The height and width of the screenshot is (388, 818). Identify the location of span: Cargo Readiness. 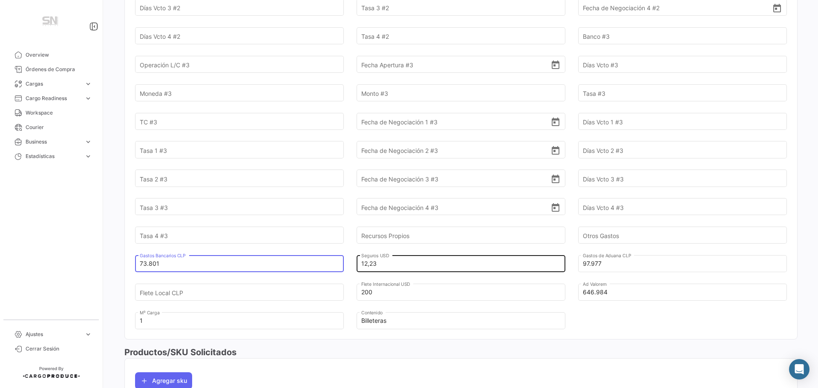
(53, 98).